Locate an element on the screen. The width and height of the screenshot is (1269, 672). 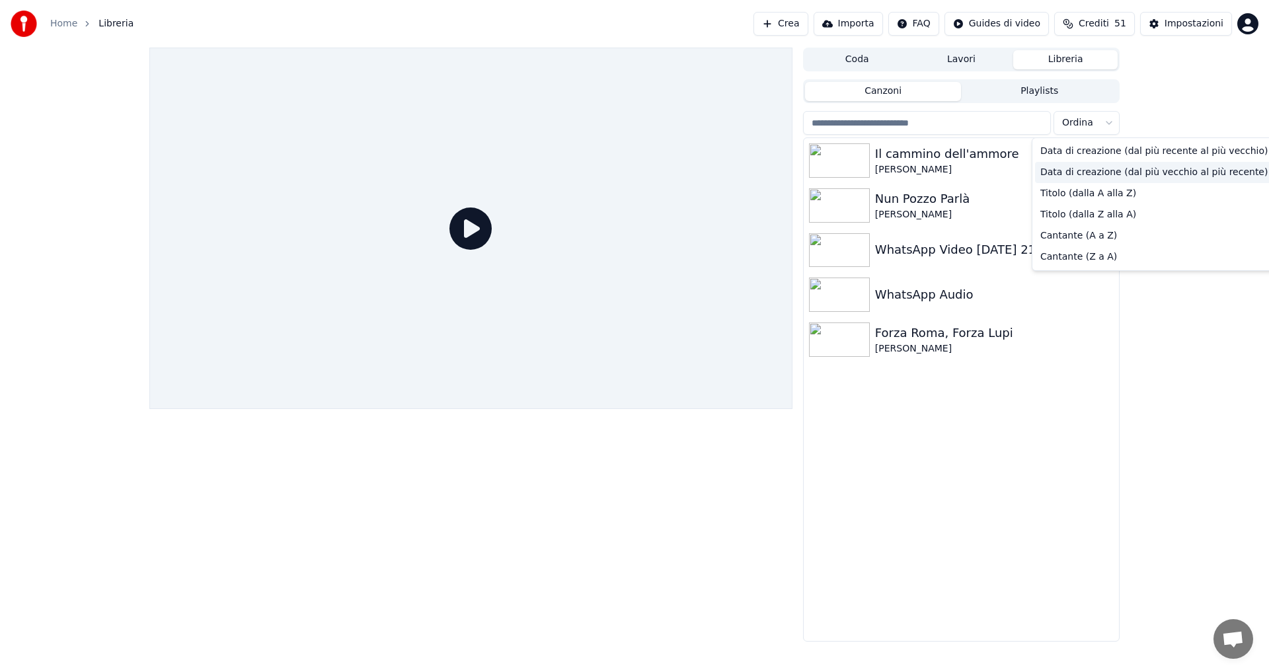
span: Titolo (dalla A alla Z) is located at coordinates (1088, 194).